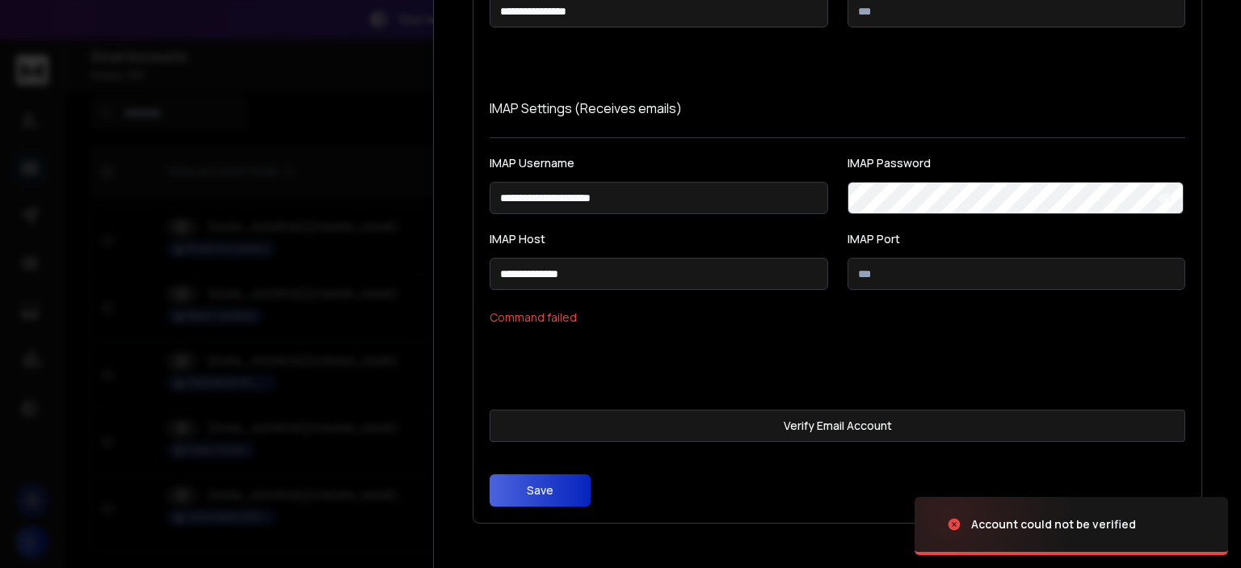 Image resolution: width=1241 pixels, height=568 pixels. I want to click on button: Verify Email Account, so click(837, 426).